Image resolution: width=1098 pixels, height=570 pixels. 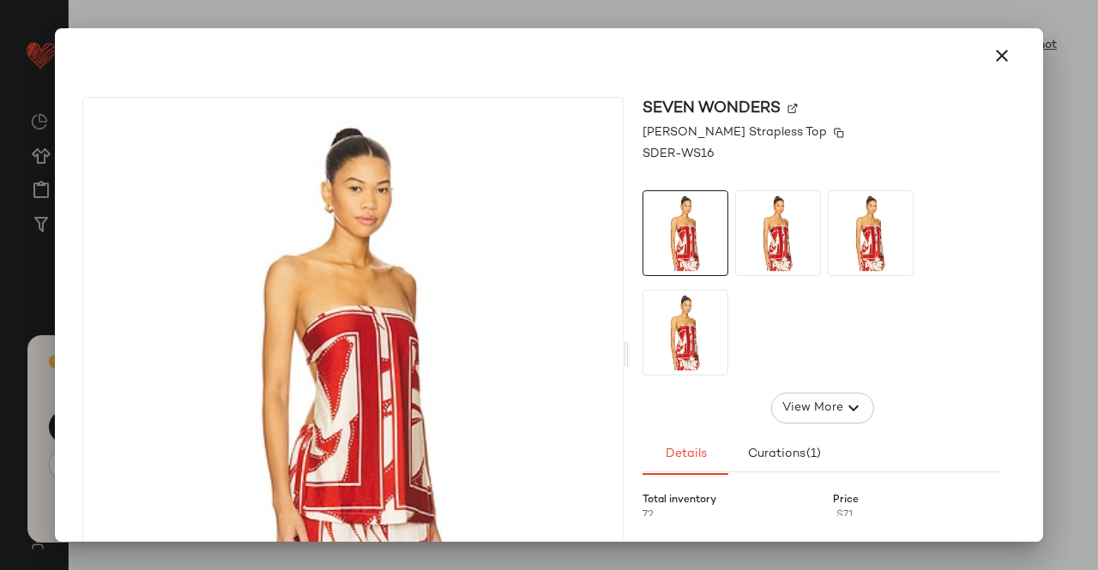 I want to click on span: Details, so click(x=684, y=455).